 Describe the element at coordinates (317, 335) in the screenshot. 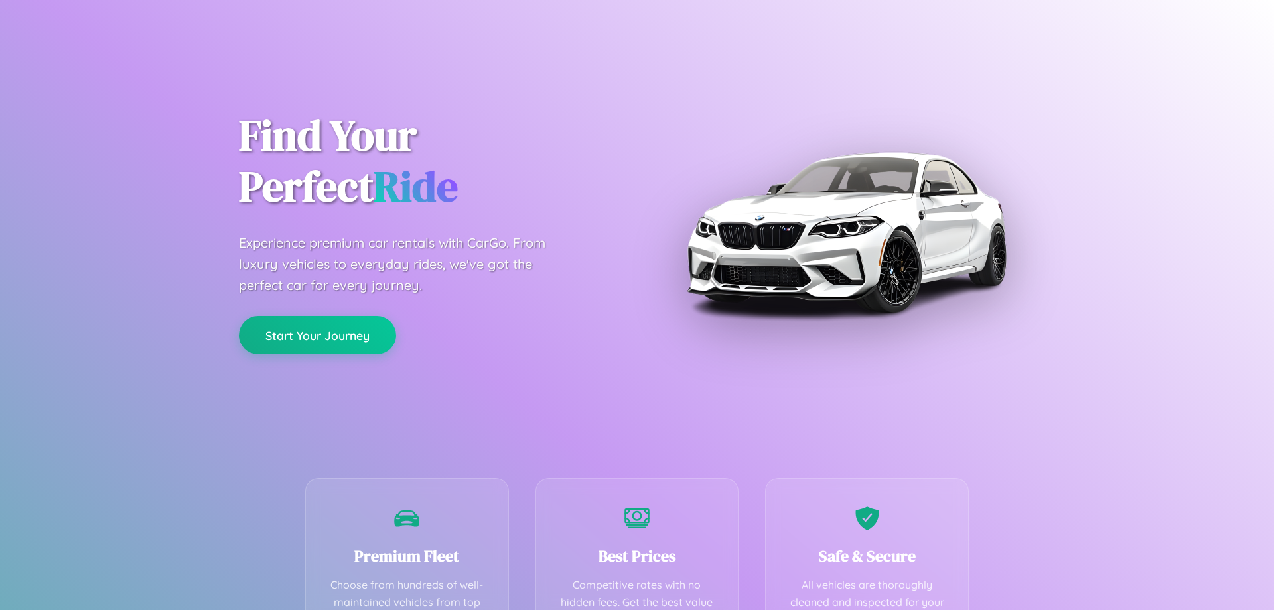

I see `button: Start Your Journey` at that location.